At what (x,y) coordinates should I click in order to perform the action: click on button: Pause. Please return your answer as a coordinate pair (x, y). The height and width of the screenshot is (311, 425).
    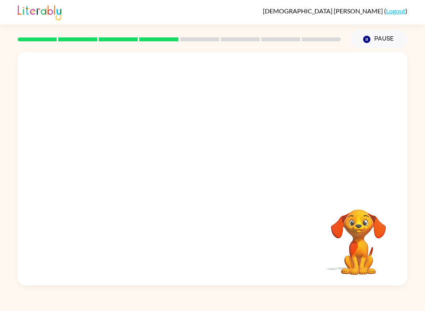
    Looking at the image, I should click on (379, 39).